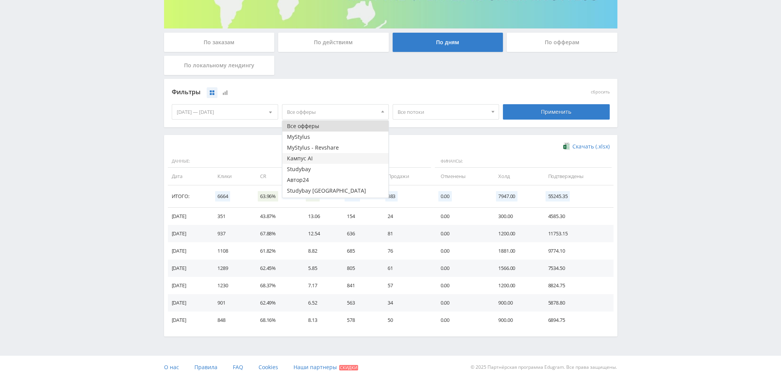  What do you see at coordinates (276, 216) in the screenshot?
I see `td: 43.87%` at bounding box center [276, 216].